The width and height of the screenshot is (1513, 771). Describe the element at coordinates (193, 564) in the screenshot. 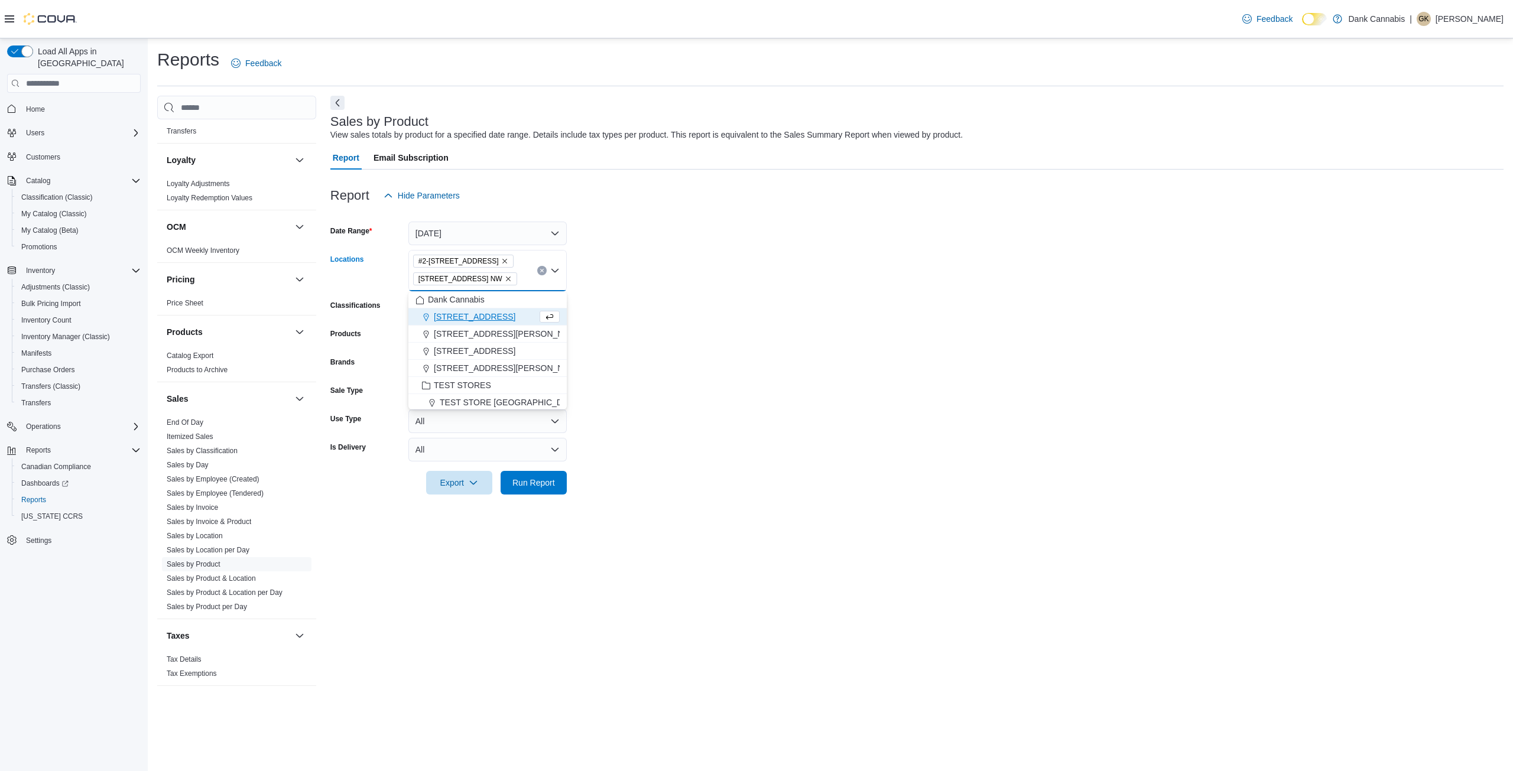

I see `a: Sales by Product` at that location.